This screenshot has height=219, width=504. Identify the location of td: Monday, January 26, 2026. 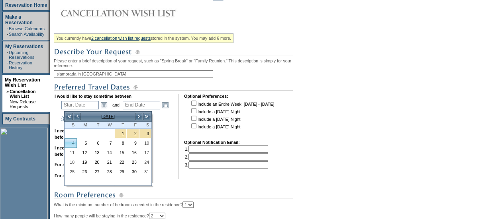
(83, 172).